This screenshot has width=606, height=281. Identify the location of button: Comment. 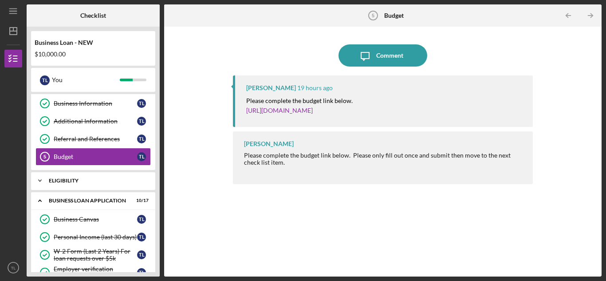
(383, 55).